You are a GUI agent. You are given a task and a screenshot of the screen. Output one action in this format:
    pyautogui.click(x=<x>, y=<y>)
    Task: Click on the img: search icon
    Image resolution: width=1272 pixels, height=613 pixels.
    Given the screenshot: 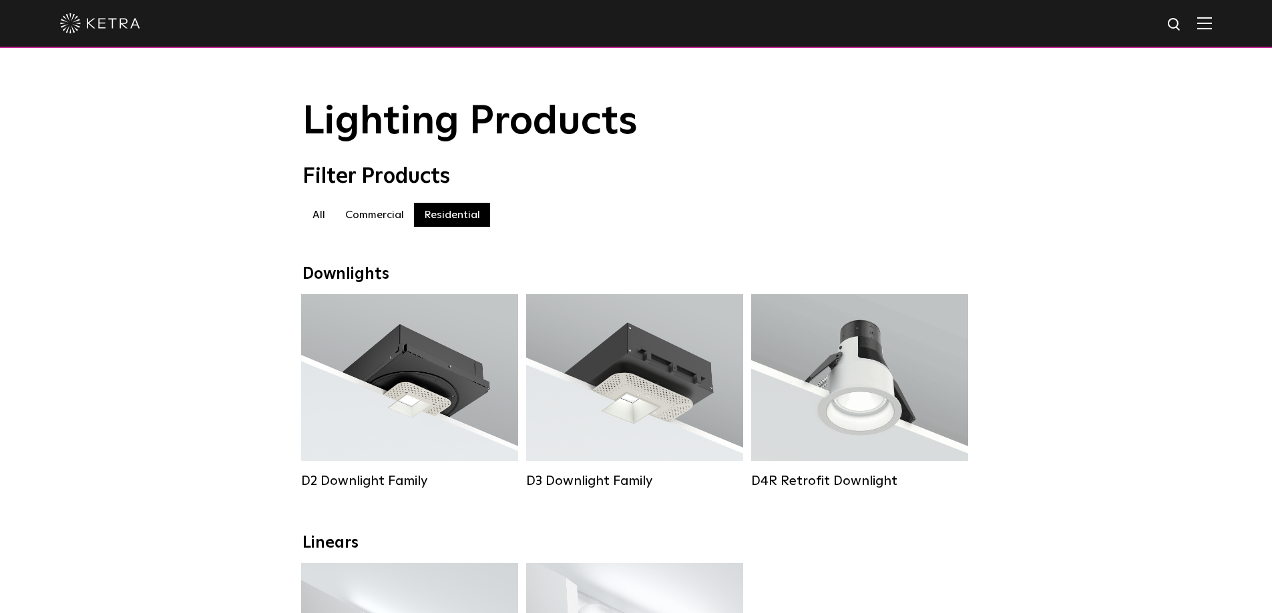 What is the action you would take?
    pyautogui.click(x=1174, y=25)
    